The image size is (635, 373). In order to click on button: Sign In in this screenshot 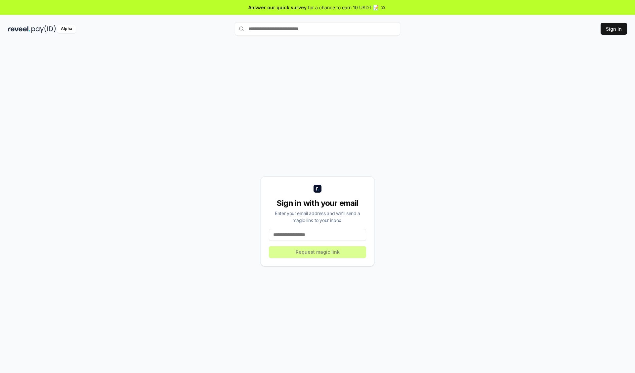, I will do `click(614, 29)`.